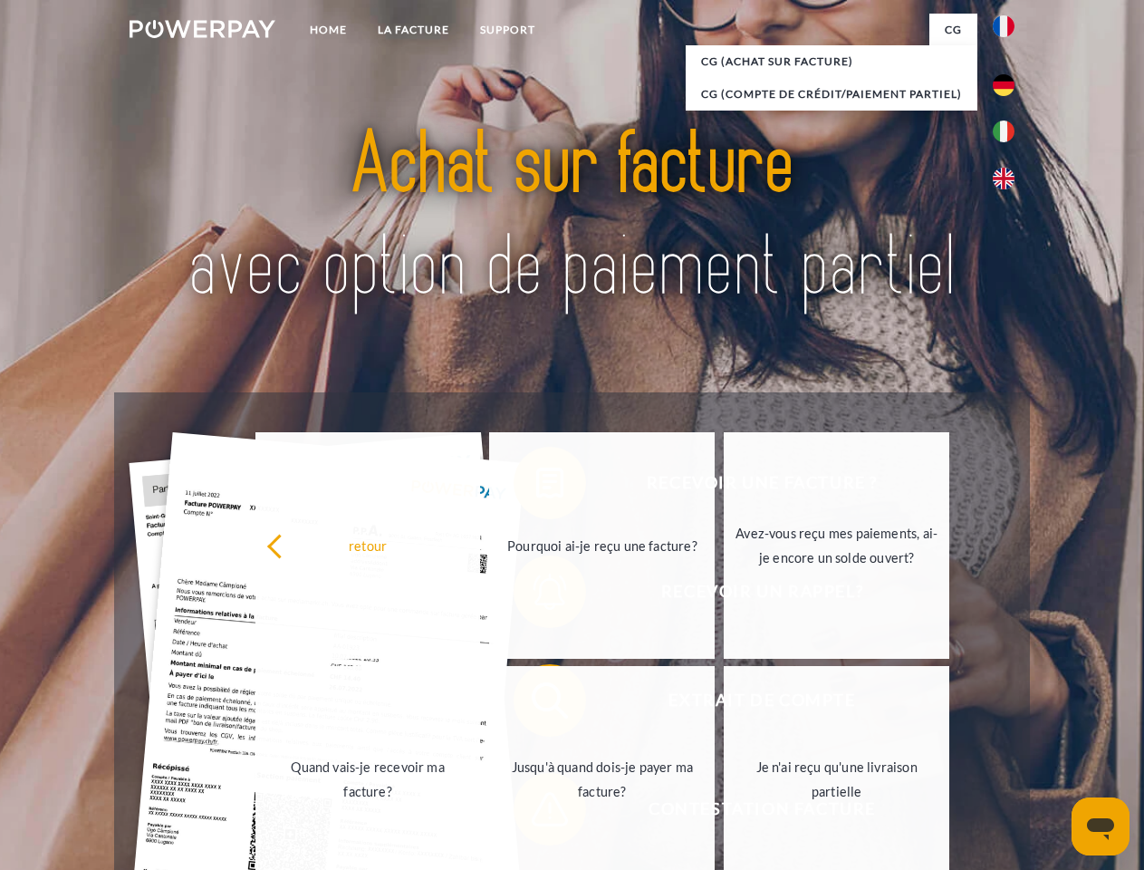 Image resolution: width=1144 pixels, height=870 pixels. What do you see at coordinates (836, 779) in the screenshot?
I see `div: Je n'ai reçu qu'une livraison partielle` at bounding box center [836, 779].